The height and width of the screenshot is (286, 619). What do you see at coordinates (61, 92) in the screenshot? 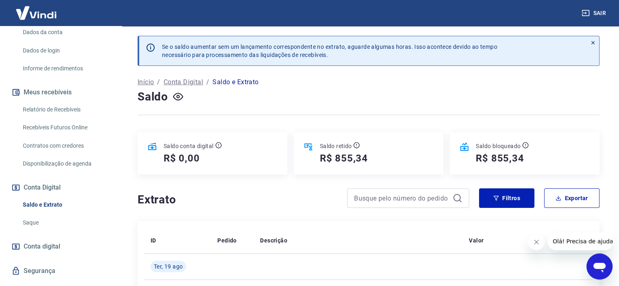
I see `button: Meus recebíveis` at bounding box center [61, 92].